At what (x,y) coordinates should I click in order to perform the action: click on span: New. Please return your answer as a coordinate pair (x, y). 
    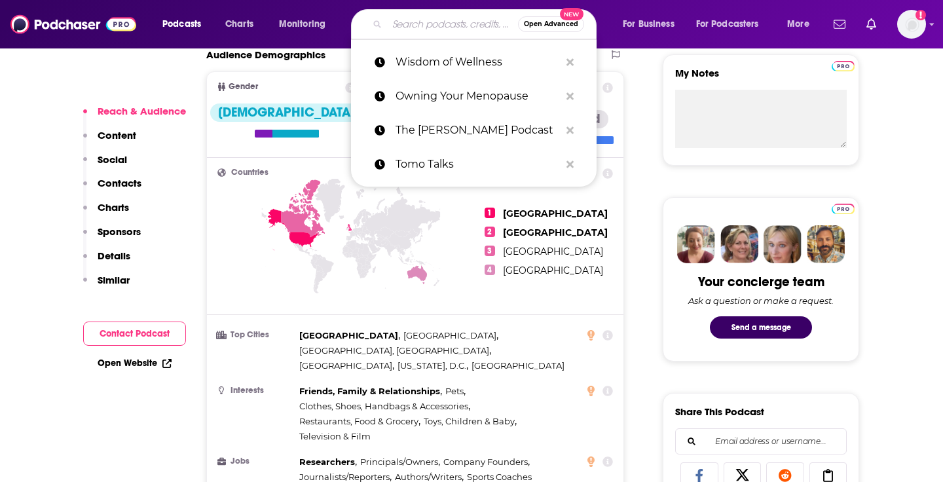
    Looking at the image, I should click on (572, 14).